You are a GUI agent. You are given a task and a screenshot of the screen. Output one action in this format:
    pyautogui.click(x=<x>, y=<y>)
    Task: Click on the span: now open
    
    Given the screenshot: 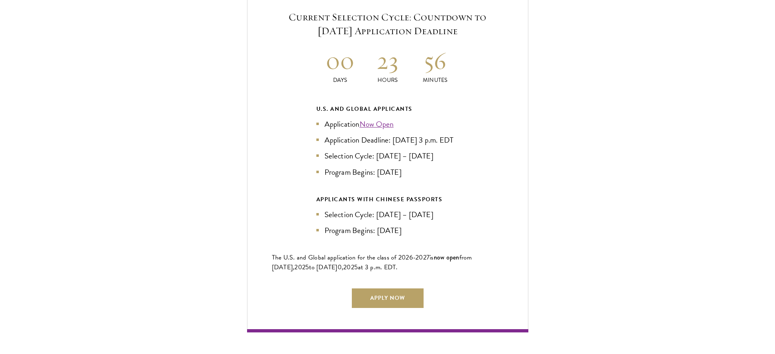 What is the action you would take?
    pyautogui.click(x=446, y=257)
    